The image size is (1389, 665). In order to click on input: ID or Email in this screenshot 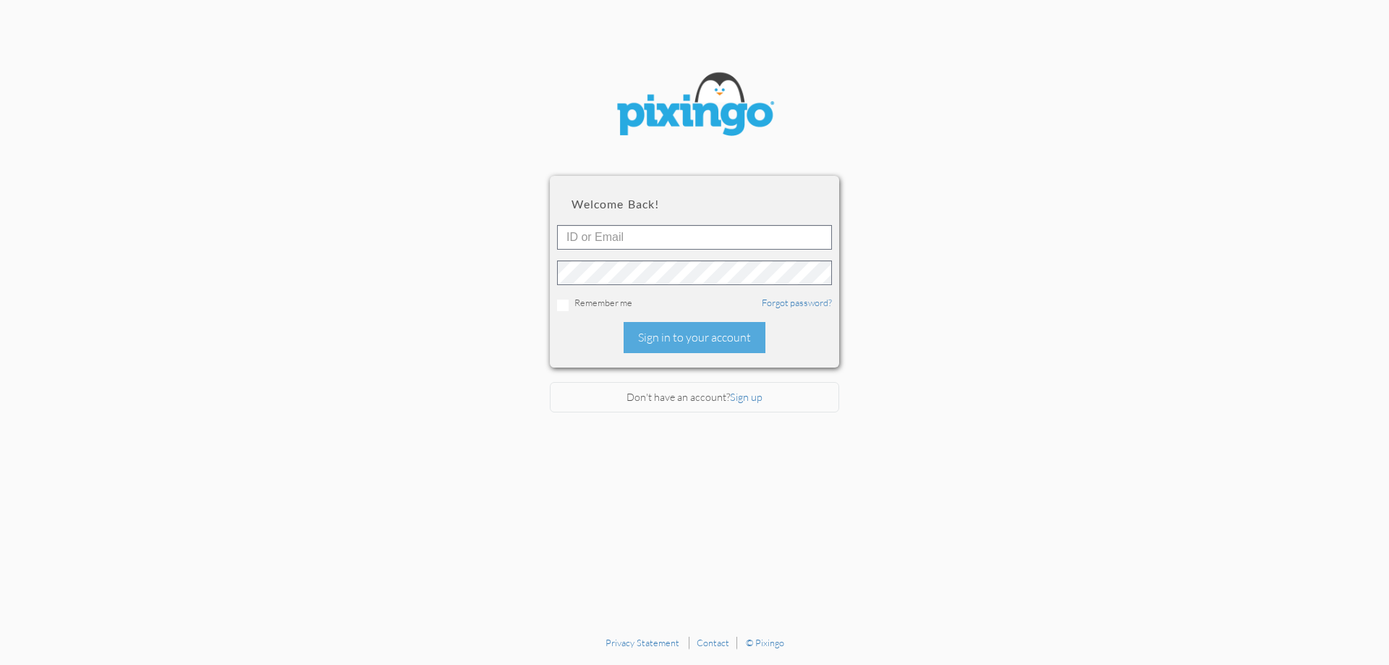, I will do `click(695, 237)`.